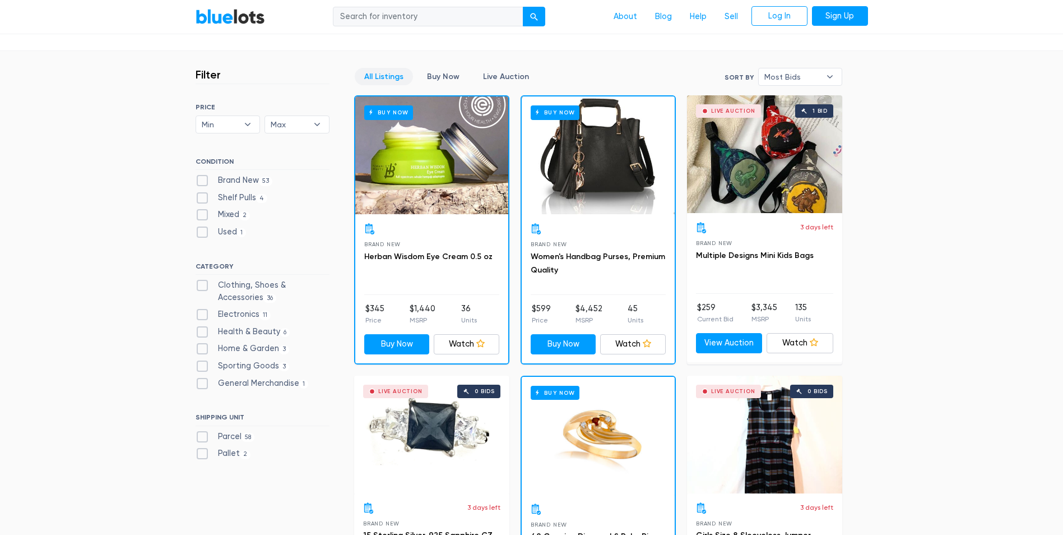  Describe the element at coordinates (840, 16) in the screenshot. I see `a: Sign Up` at that location.